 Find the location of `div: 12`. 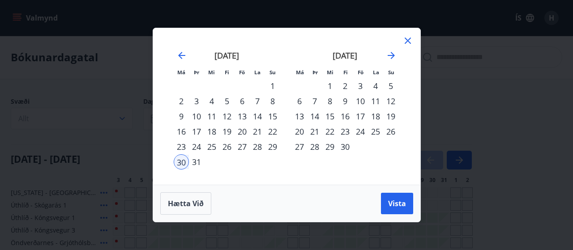

div: 12 is located at coordinates (391, 101).